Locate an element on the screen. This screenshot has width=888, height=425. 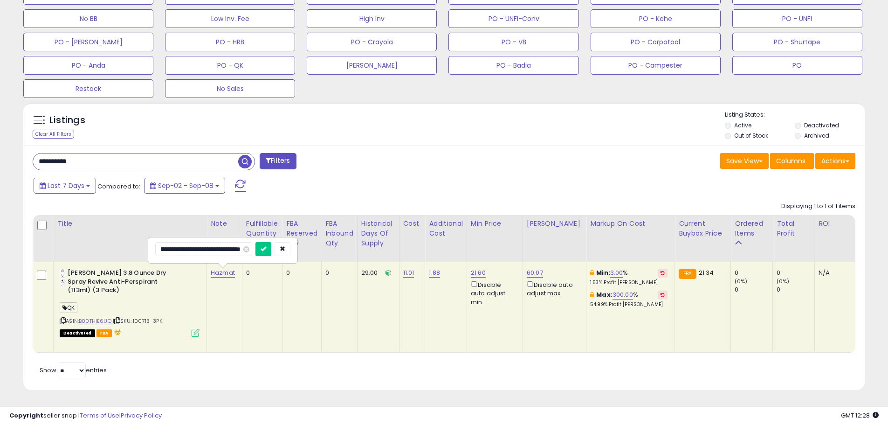
button: Save View is located at coordinates (744, 161).